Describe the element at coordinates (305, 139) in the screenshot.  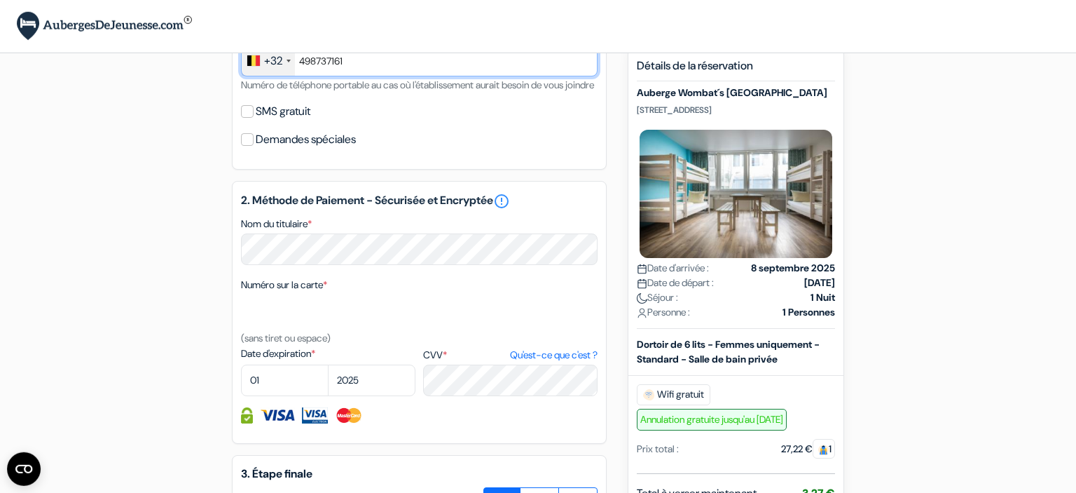
I see `label: Demandes spéciales` at that location.